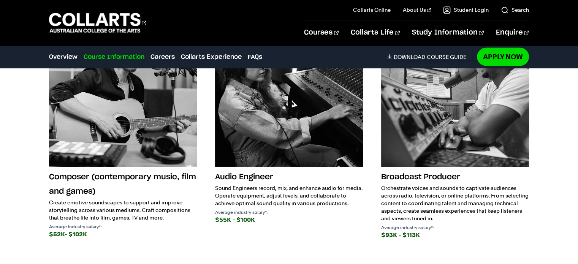 This screenshot has width=578, height=264. What do you see at coordinates (289, 220) in the screenshot?
I see `div: $55K - $100K` at bounding box center [289, 220].